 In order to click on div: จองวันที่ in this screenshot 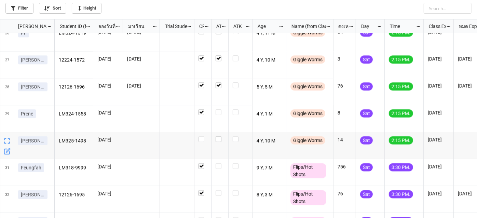, I will do `click(105, 26)`.